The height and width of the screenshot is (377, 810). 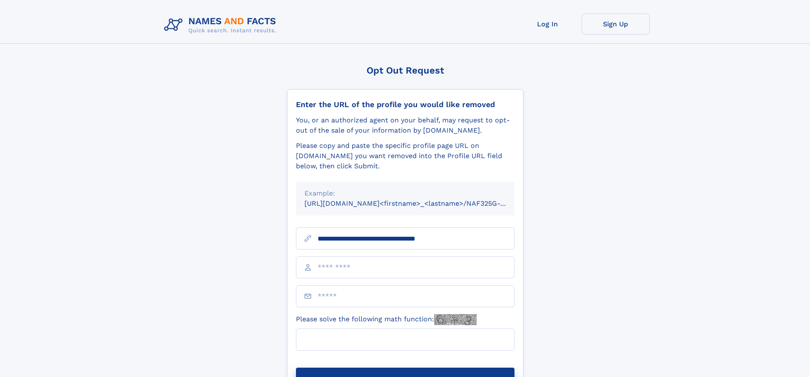 What do you see at coordinates (405, 194) in the screenshot?
I see `div: Example:` at bounding box center [405, 194].